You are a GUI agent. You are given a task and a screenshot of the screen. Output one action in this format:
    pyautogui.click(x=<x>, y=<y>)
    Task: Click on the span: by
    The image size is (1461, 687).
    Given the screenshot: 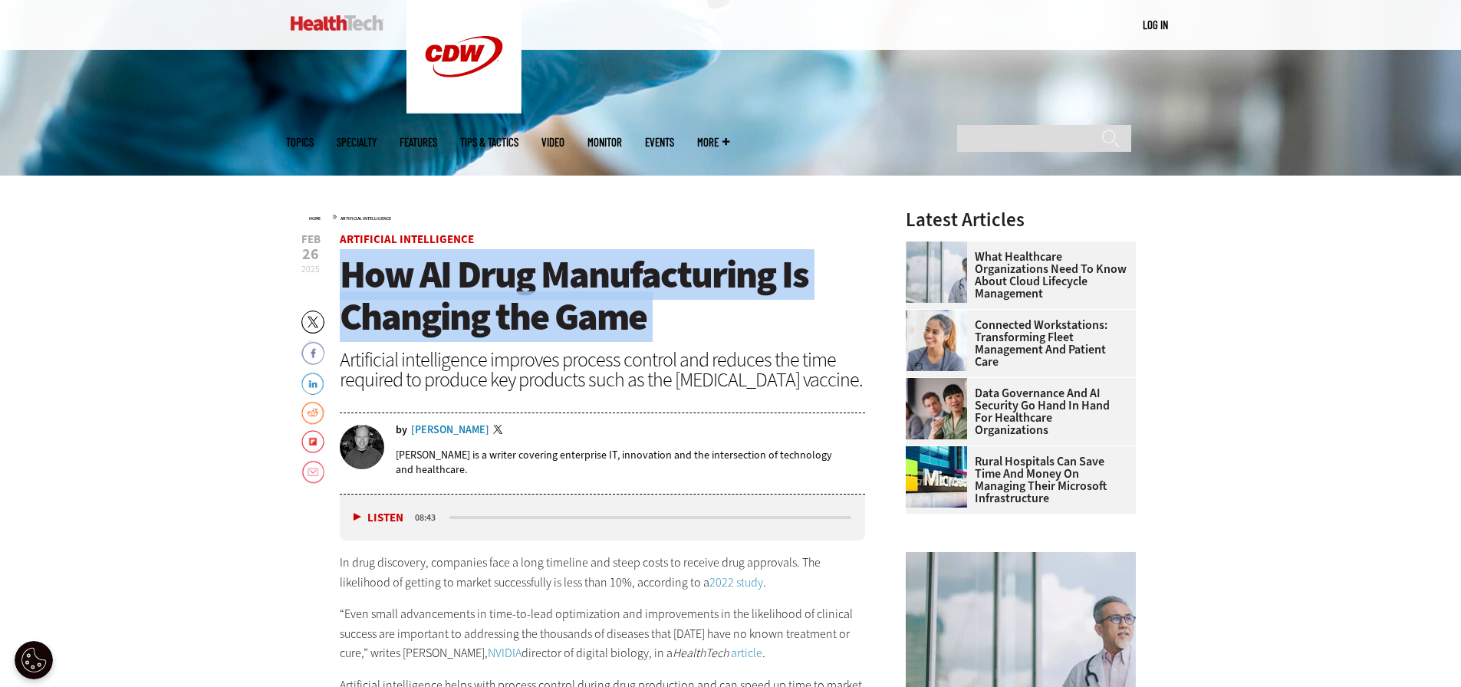 What is the action you would take?
    pyautogui.click(x=401, y=430)
    